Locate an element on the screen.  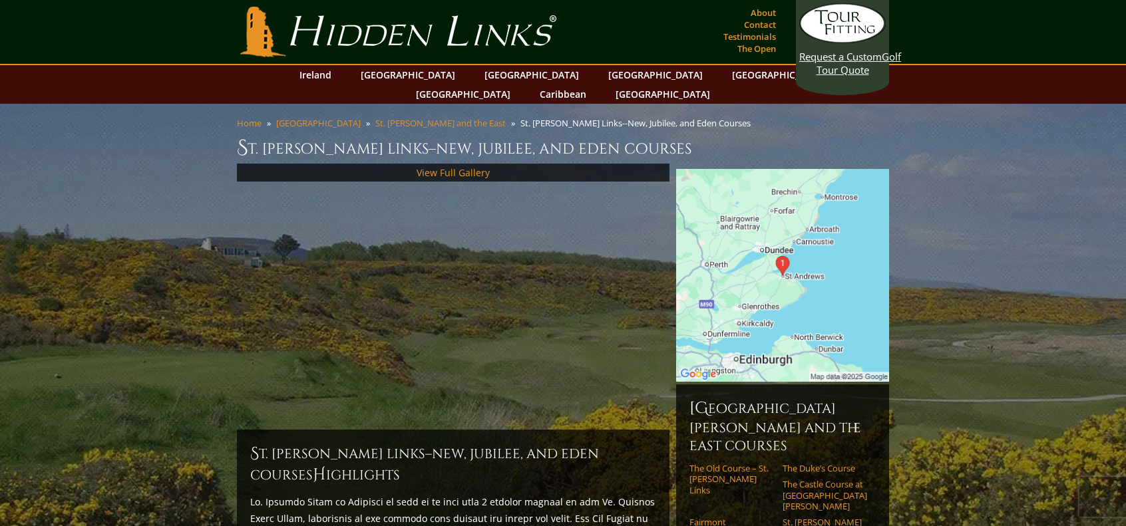
a: View Full Gallery is located at coordinates (453, 172).